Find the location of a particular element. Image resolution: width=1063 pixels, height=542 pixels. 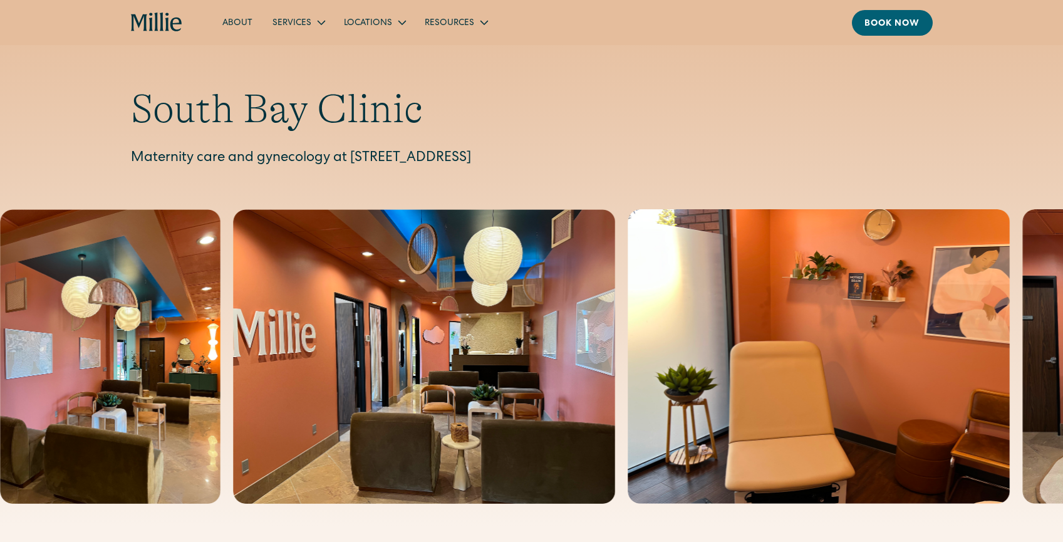

a: About is located at coordinates (238, 22).